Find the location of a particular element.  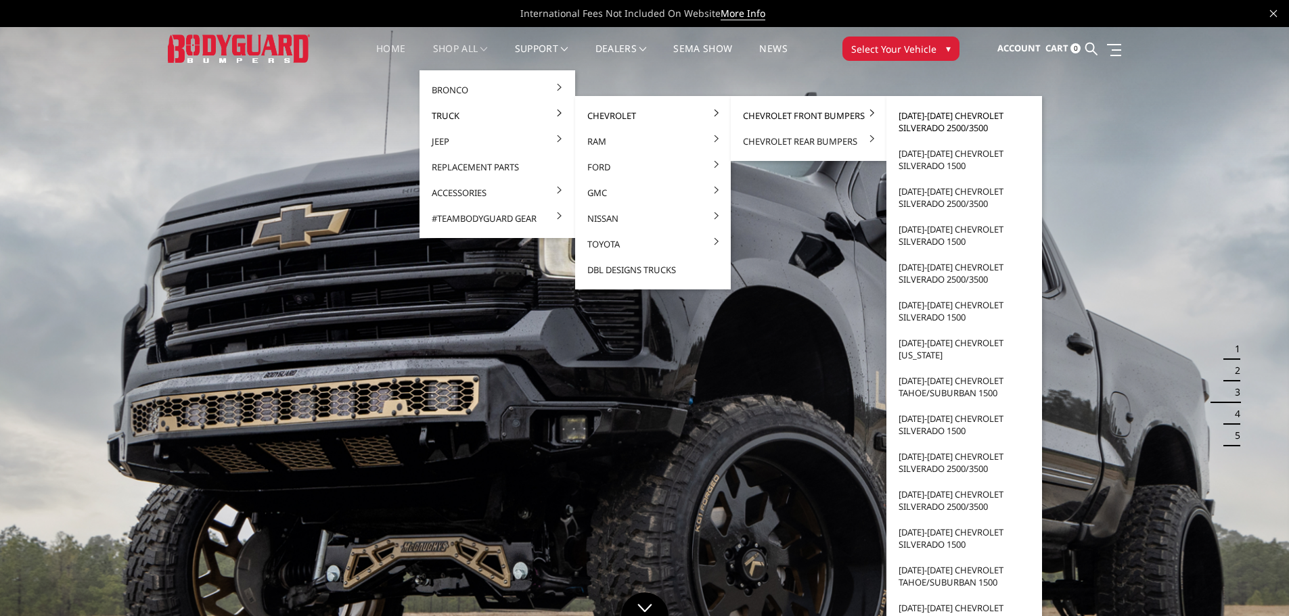

a: More Info is located at coordinates (743, 14).